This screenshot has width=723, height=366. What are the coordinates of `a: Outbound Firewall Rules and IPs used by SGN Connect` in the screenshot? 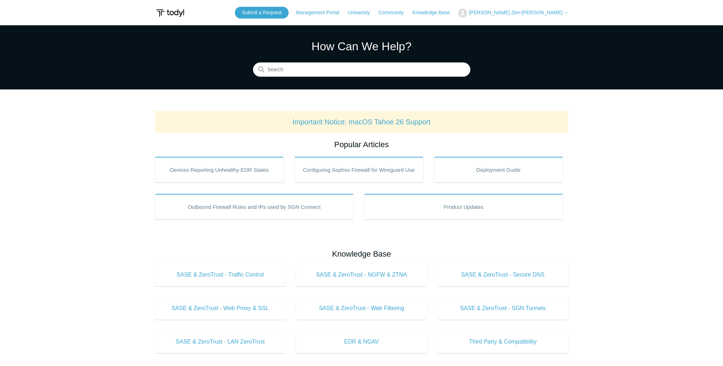 It's located at (255, 207).